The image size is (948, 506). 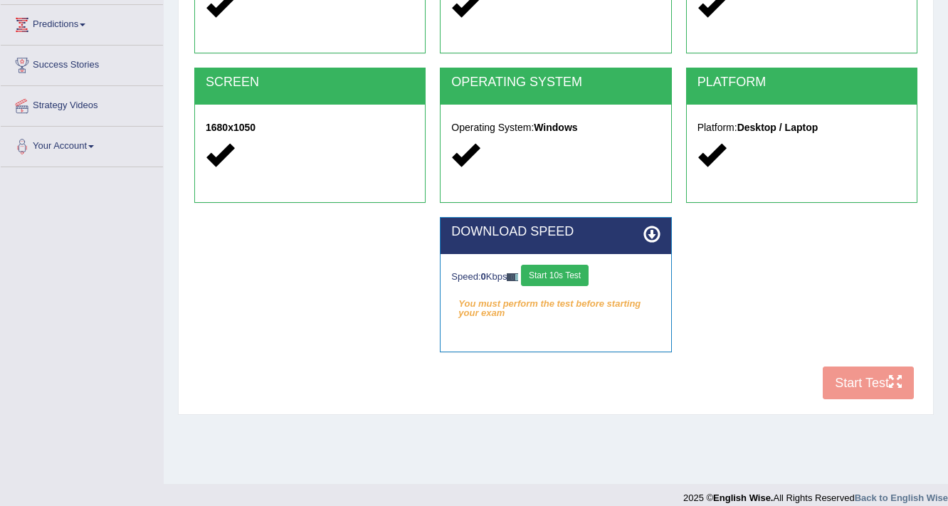 I want to click on strong: Windows, so click(x=555, y=127).